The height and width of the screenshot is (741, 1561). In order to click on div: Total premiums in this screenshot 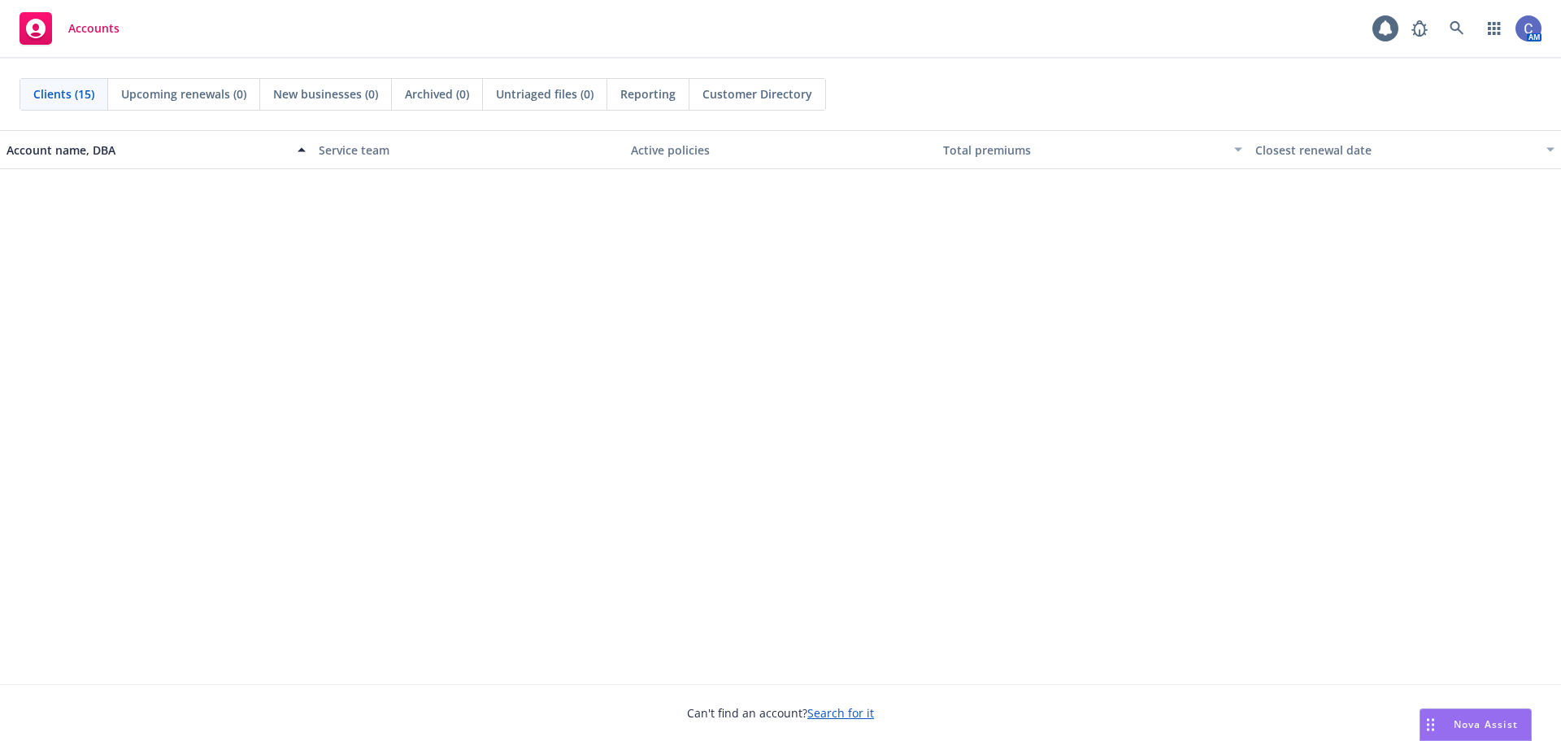, I will do `click(1084, 150)`.